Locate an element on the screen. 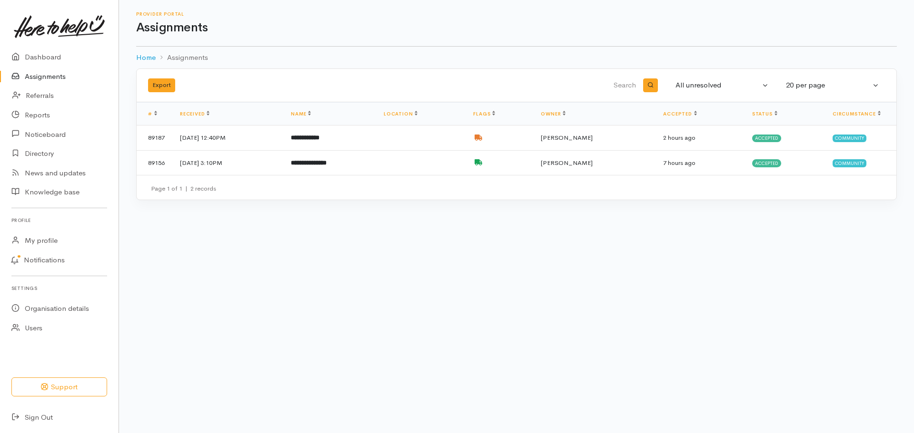  nav: breadcrumb is located at coordinates (516, 58).